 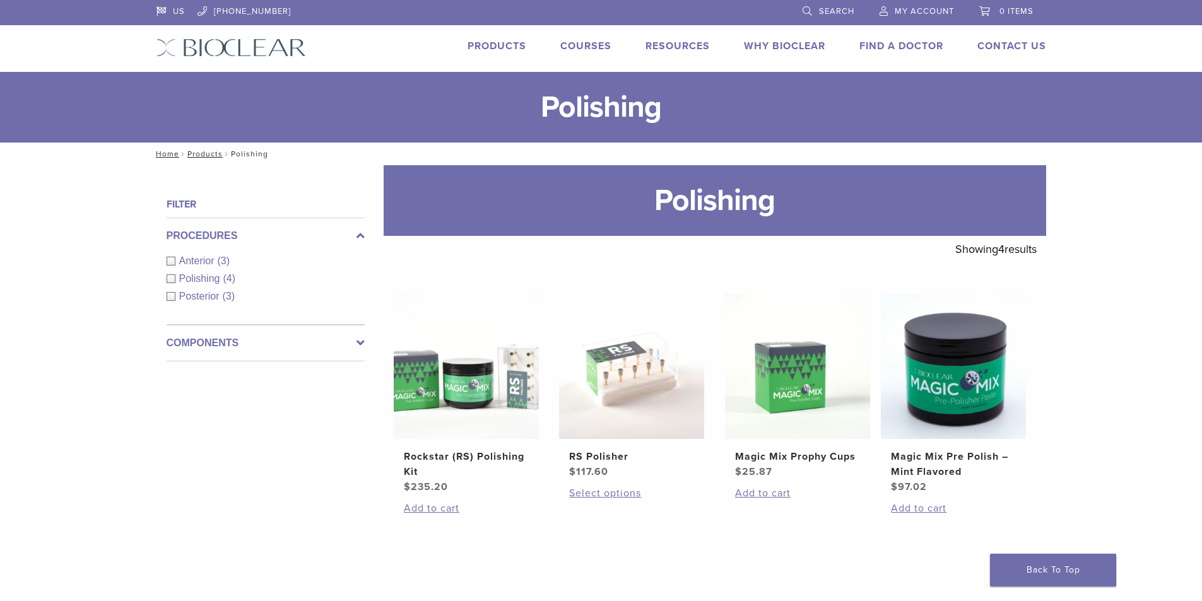 I want to click on h2: RS Polisher, so click(x=632, y=457).